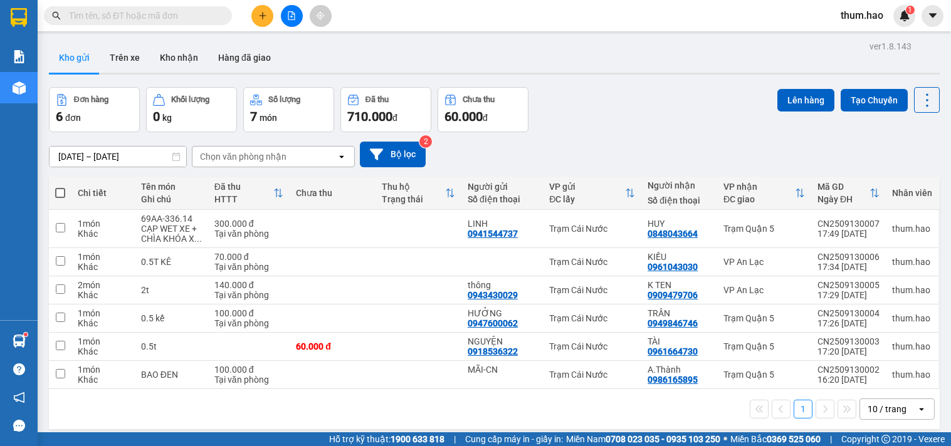 The width and height of the screenshot is (951, 446). What do you see at coordinates (268, 118) in the screenshot?
I see `span: món` at bounding box center [268, 118].